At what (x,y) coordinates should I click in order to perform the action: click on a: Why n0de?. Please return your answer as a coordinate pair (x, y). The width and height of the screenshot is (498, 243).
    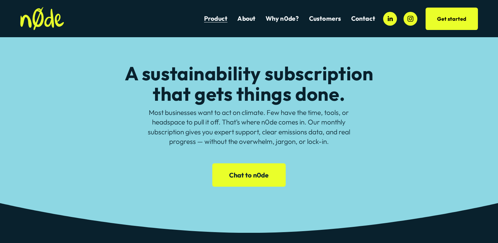
    Looking at the image, I should click on (282, 18).